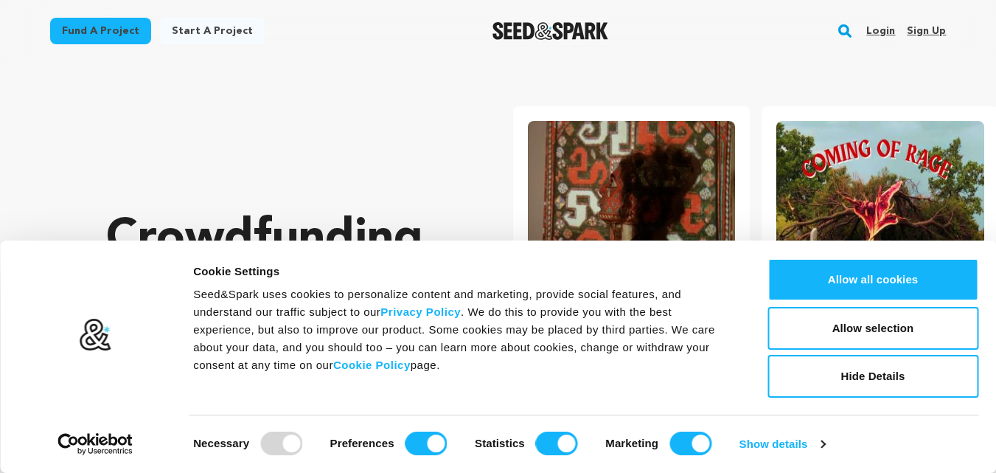 The height and width of the screenshot is (473, 996). What do you see at coordinates (420, 311) in the screenshot?
I see `a: Privacy Policy` at bounding box center [420, 311].